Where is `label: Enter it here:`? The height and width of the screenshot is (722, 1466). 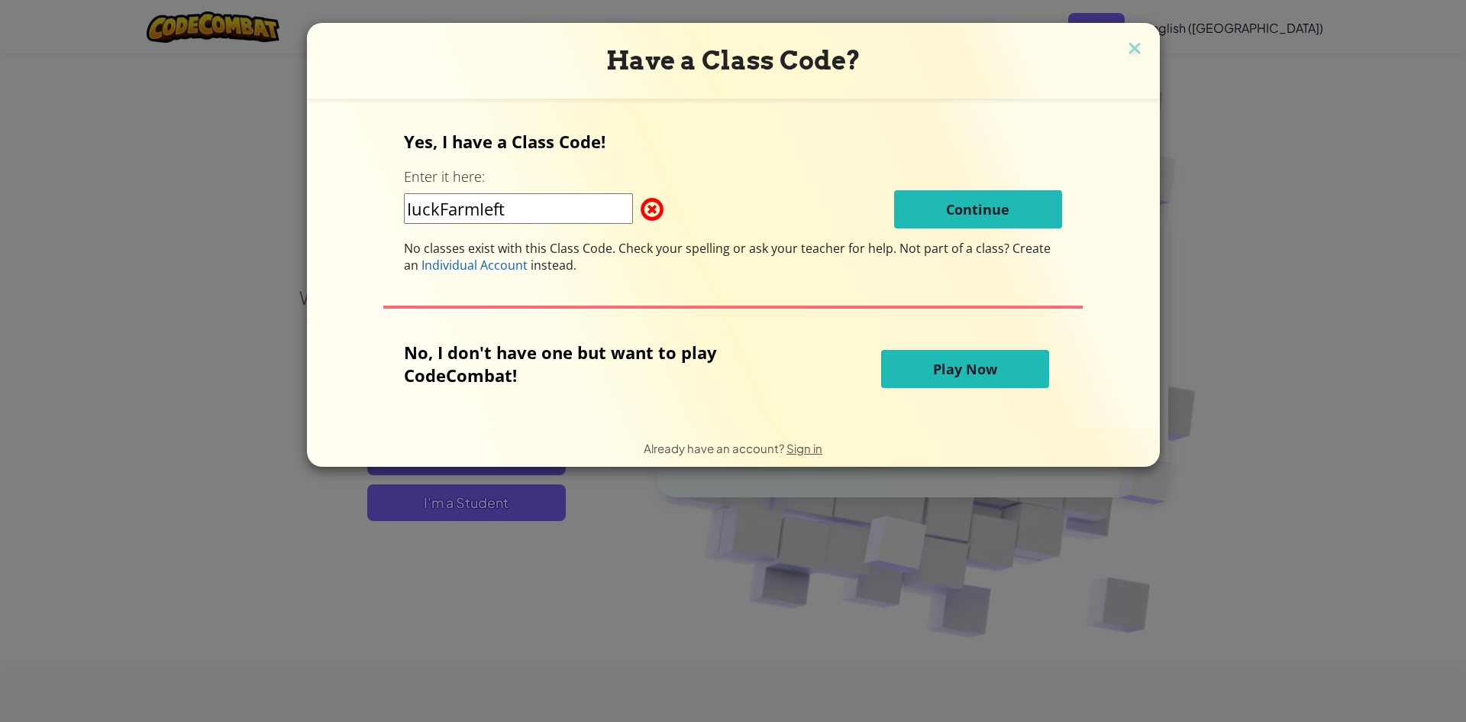 label: Enter it here: is located at coordinates (444, 176).